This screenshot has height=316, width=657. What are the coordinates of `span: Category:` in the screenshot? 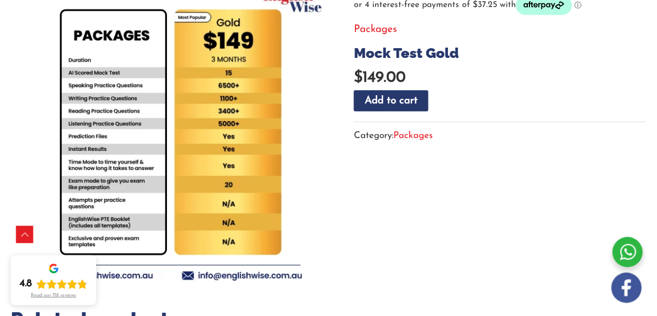 It's located at (393, 135).